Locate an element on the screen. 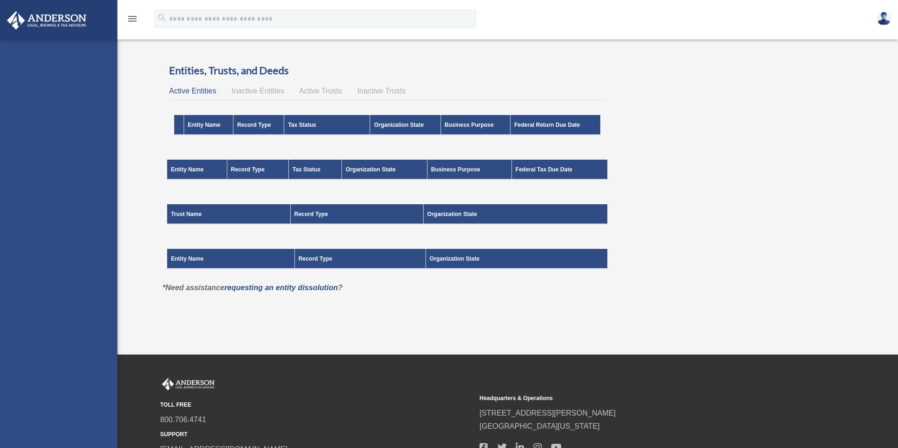  th: Federal Tax Due Date is located at coordinates (559, 169).